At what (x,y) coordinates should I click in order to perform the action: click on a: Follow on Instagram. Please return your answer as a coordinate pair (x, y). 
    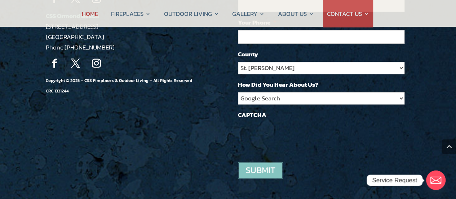
    Looking at the image, I should click on (97, 63).